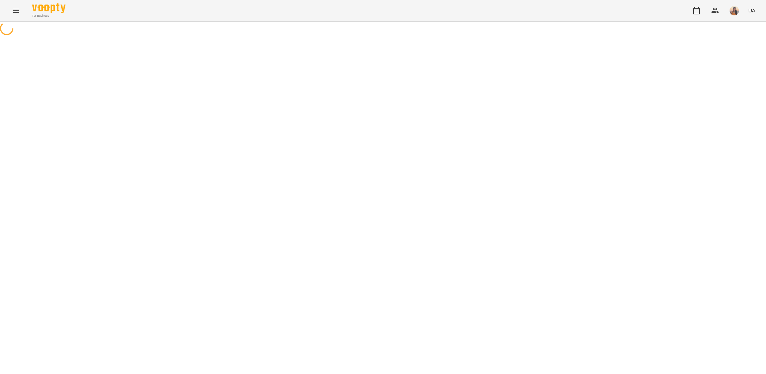  I want to click on span: For Business, so click(49, 16).